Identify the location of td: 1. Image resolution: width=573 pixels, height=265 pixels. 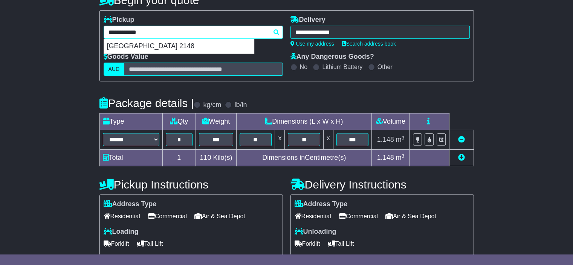
(179, 158).